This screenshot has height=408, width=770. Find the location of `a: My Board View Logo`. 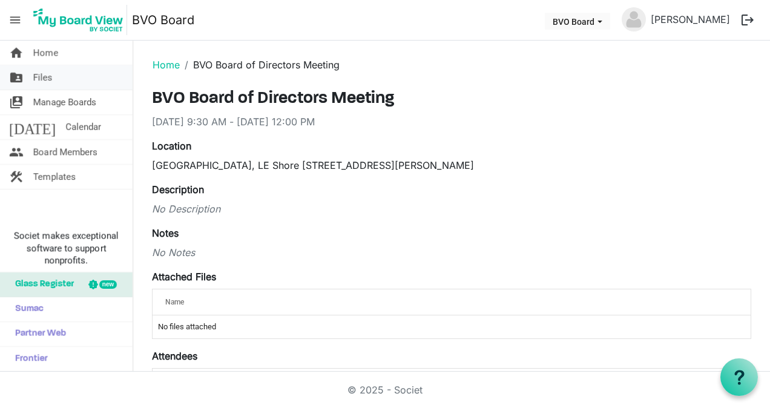

a: My Board View Logo is located at coordinates (81, 20).